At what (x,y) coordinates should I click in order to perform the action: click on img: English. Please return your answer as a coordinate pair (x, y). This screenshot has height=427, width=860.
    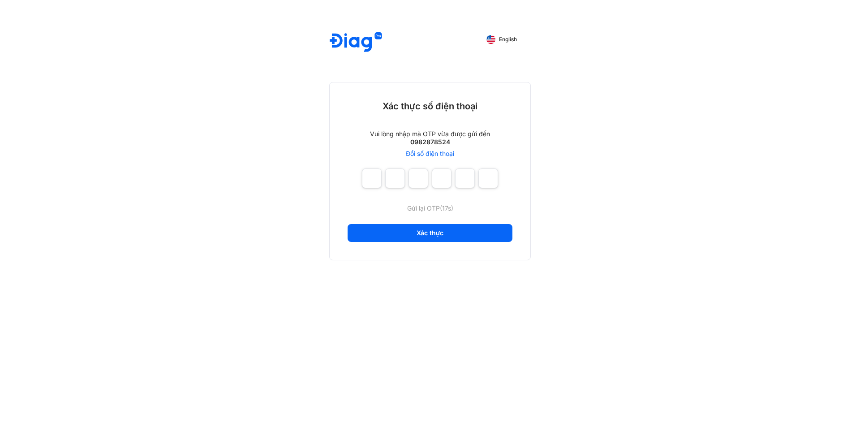
    Looking at the image, I should click on (491, 39).